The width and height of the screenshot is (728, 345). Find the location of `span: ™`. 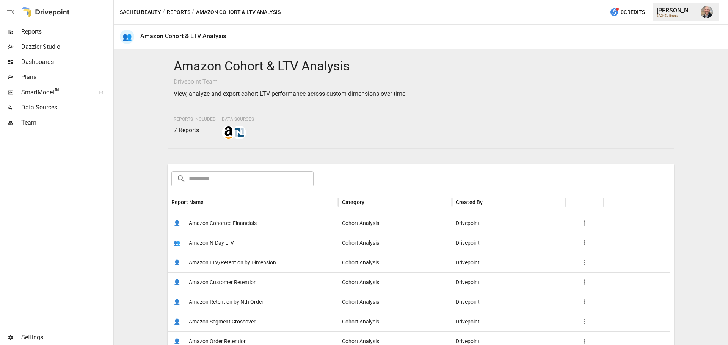

span: ™ is located at coordinates (57, 91).